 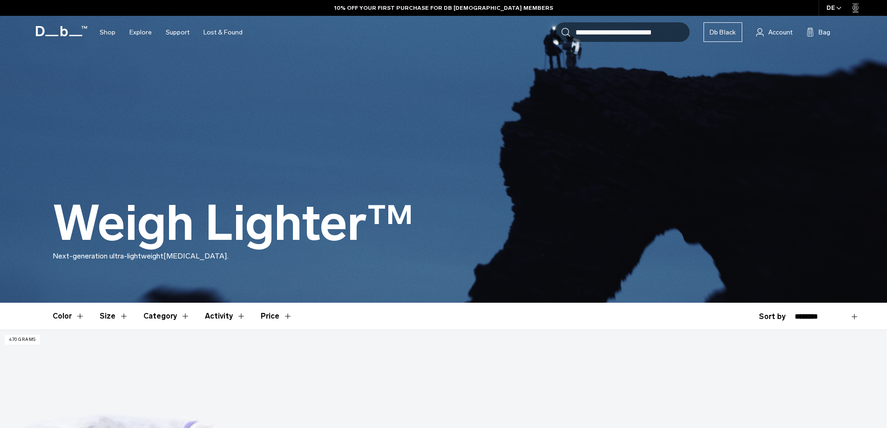 I want to click on nav: Main Navigation, so click(x=171, y=32).